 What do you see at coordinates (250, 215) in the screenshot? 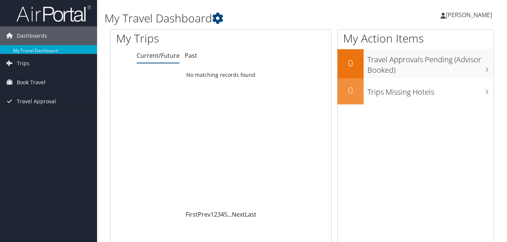
I see `a: Last` at bounding box center [250, 215].